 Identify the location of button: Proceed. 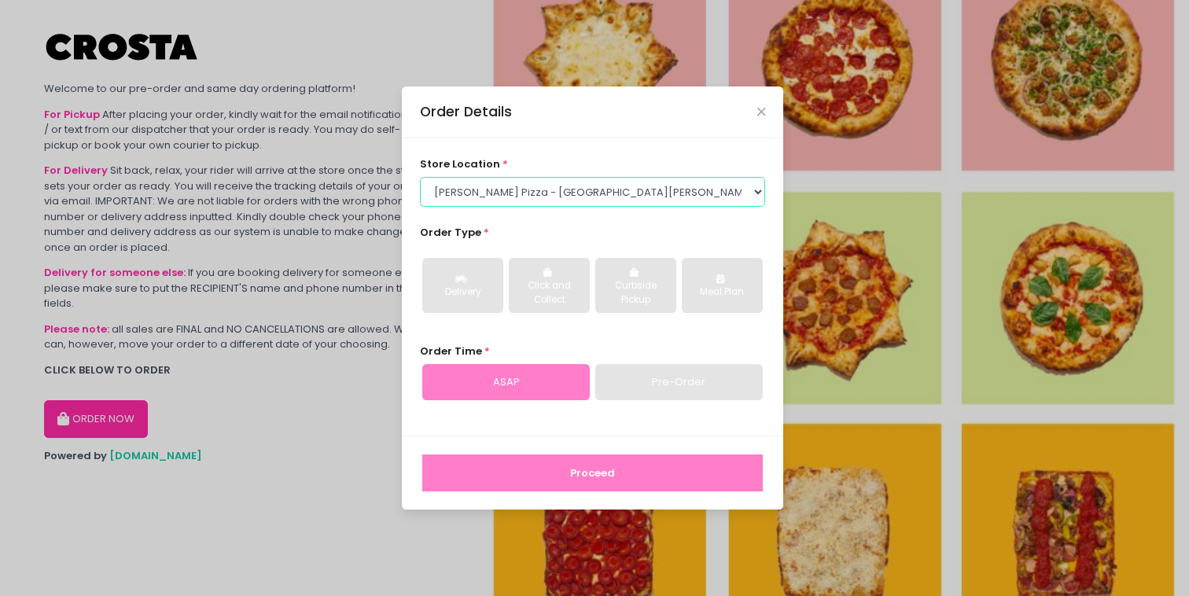
(592, 473).